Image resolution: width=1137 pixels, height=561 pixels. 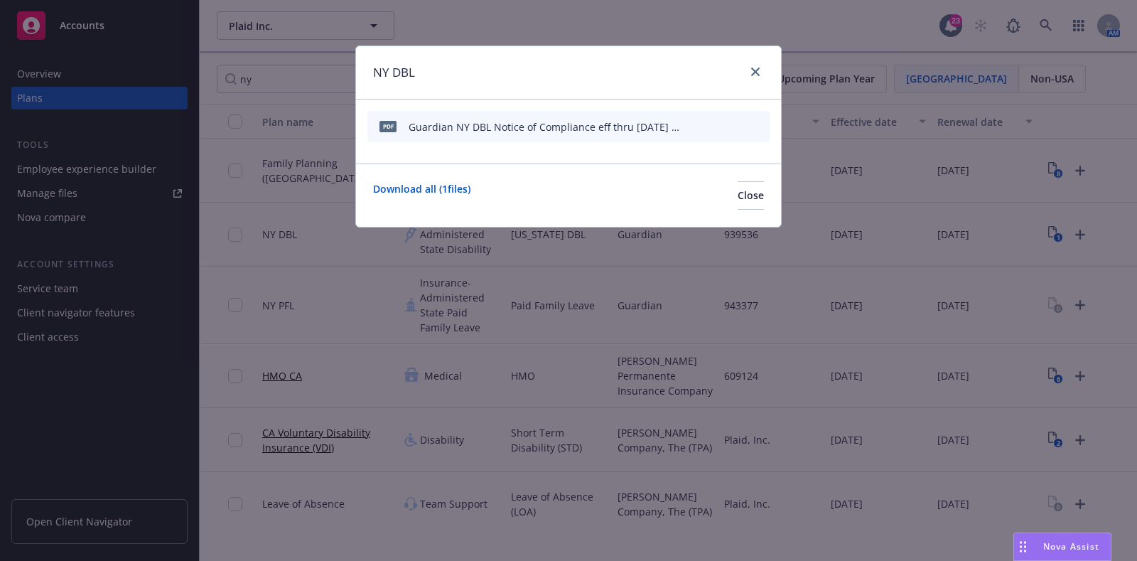 I want to click on span: Nova Assist, so click(x=1071, y=546).